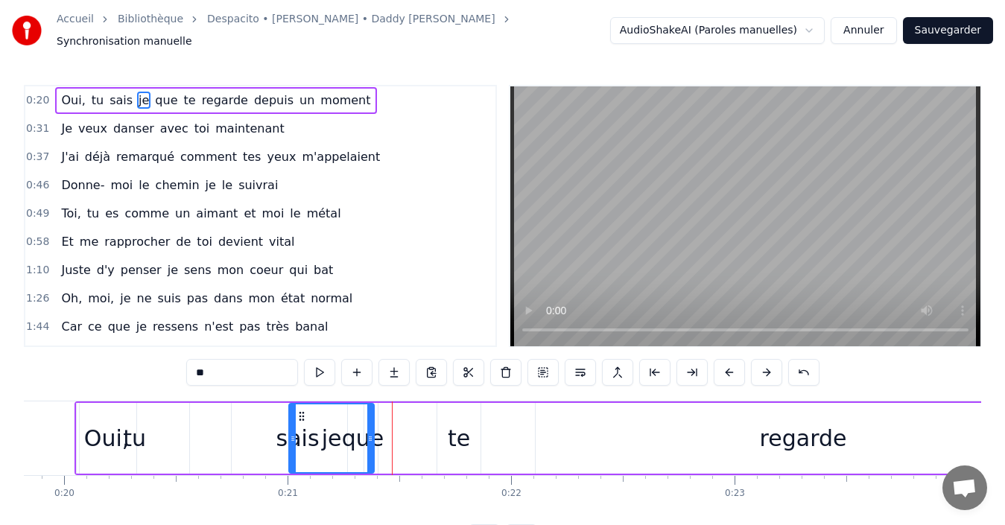 This screenshot has width=1005, height=525. Describe the element at coordinates (965, 488) in the screenshot. I see `div: Ouvrir le chat` at that location.